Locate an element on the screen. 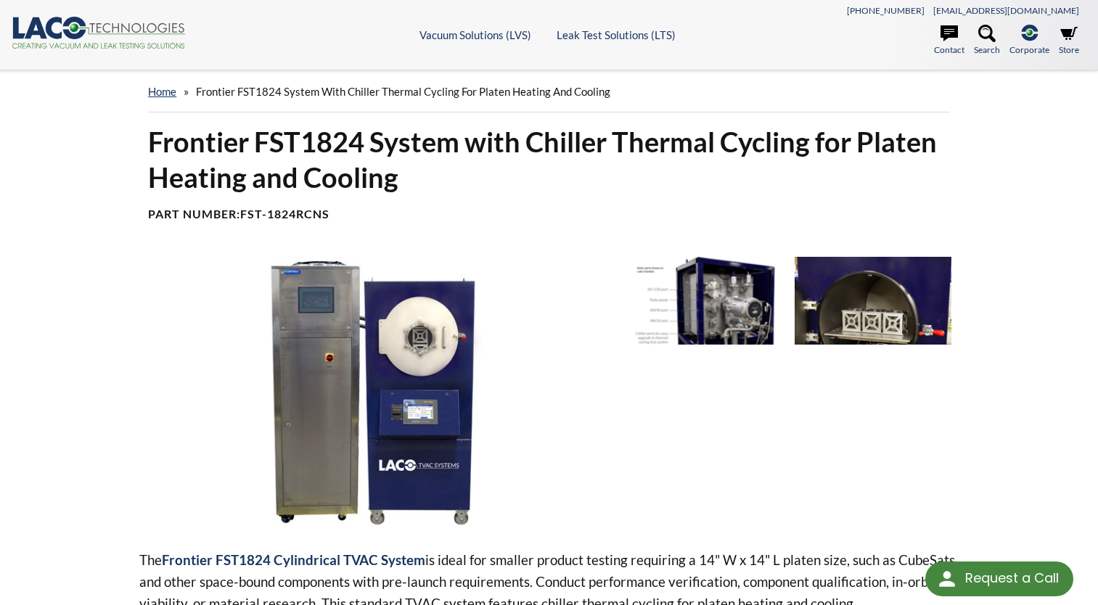 This screenshot has height=605, width=1098. span: Corporate is located at coordinates (1029, 49).